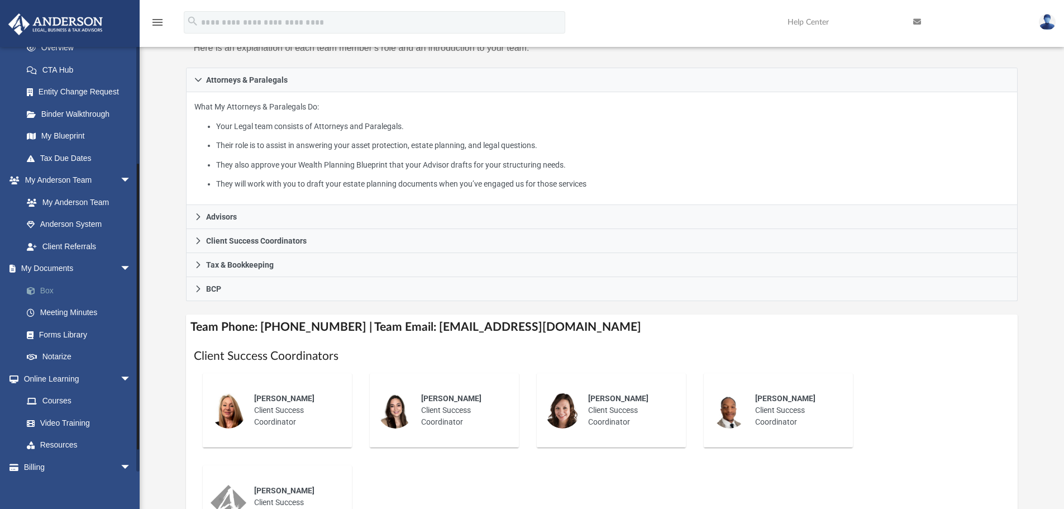 The height and width of the screenshot is (509, 1064). I want to click on li: Your Legal team consists of Attorneys and Paralegals., so click(613, 126).